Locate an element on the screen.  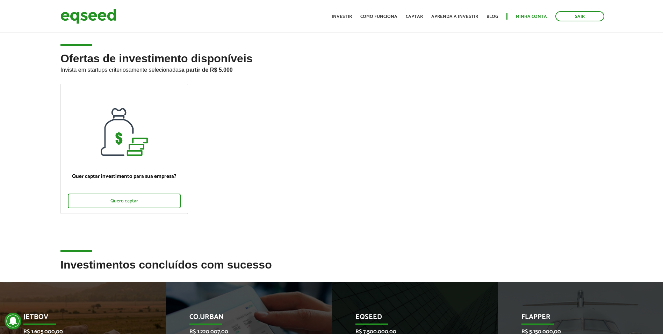
a: Quer captar investimento para sua empresa? Quero captar is located at coordinates (124, 149).